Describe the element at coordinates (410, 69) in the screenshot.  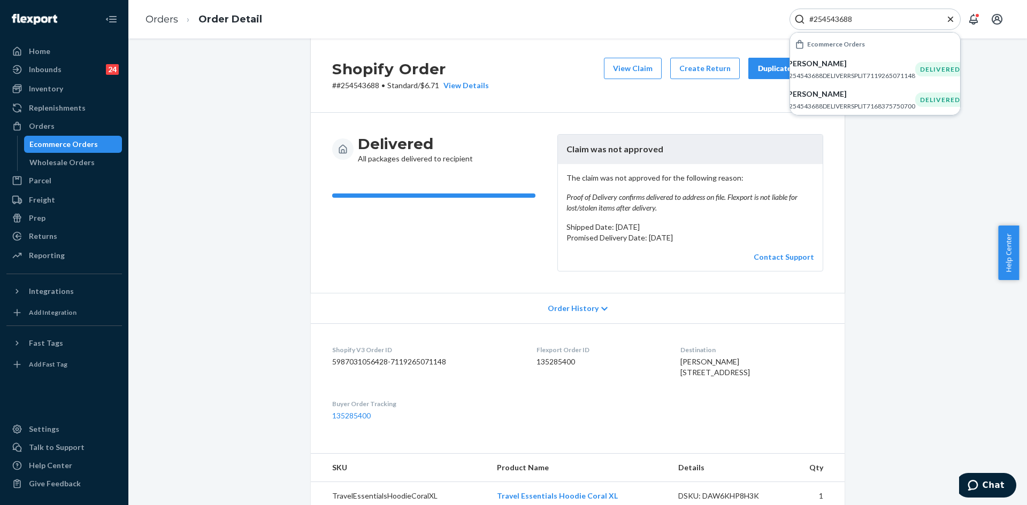
I see `h2: Shopify Order` at that location.